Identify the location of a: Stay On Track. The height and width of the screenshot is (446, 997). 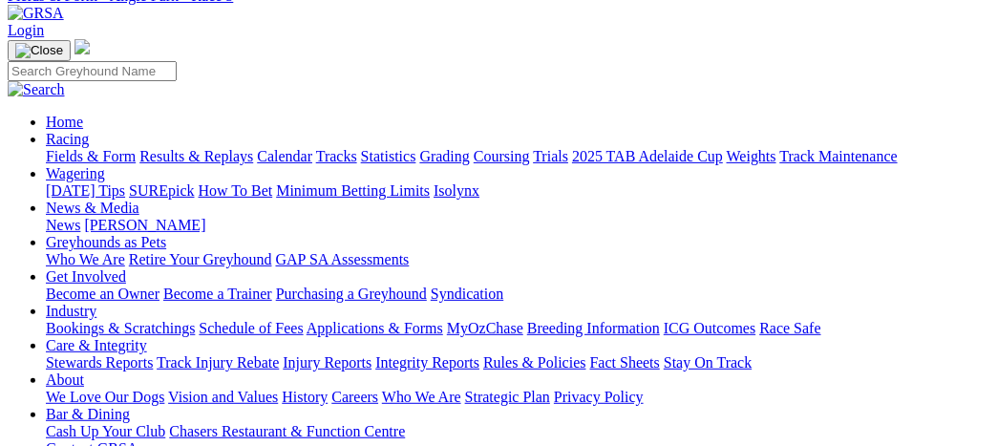
(708, 362).